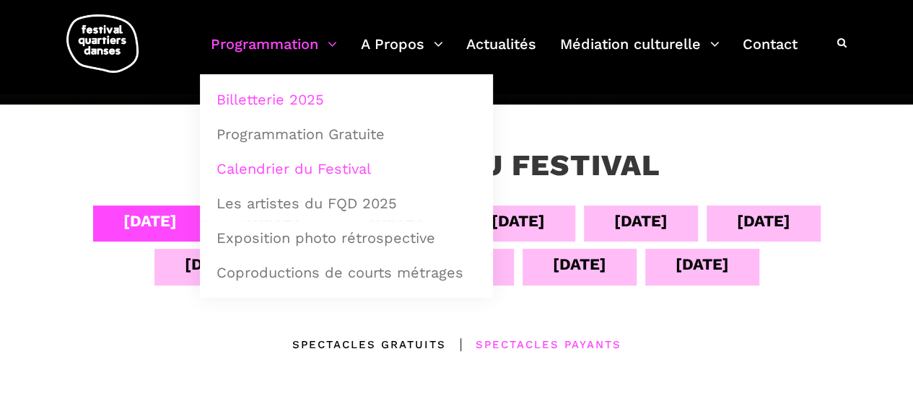  Describe the element at coordinates (346, 203) in the screenshot. I see `a: Les artistes du FQD 2025` at that location.